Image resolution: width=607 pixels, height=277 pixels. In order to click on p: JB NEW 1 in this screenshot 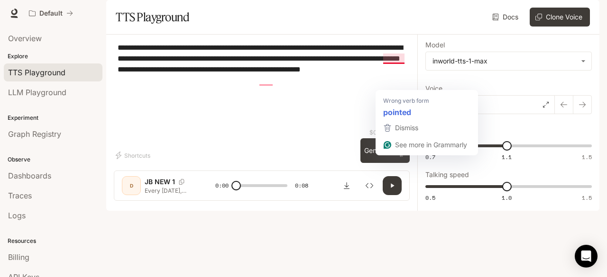, I will do `click(160, 182)`.